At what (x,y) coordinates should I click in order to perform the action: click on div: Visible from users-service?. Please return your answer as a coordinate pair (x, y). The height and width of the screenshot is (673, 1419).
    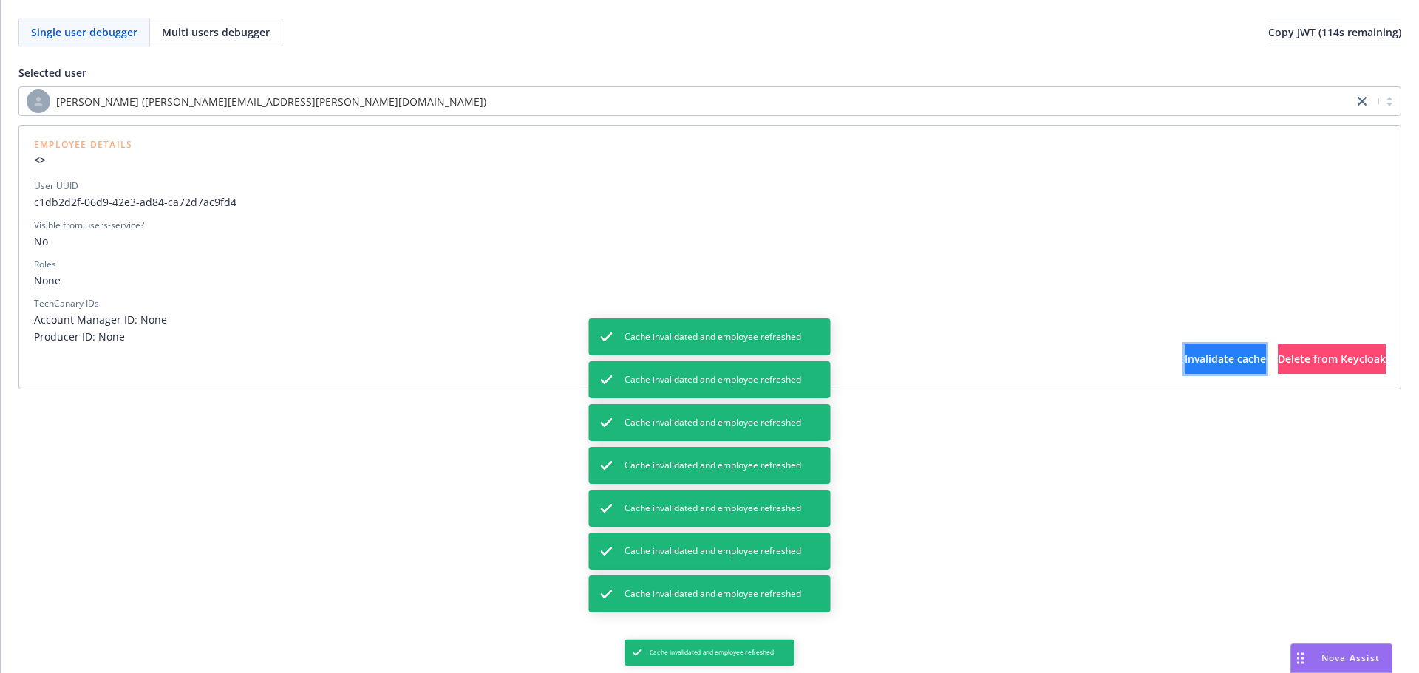
    Looking at the image, I should click on (89, 225).